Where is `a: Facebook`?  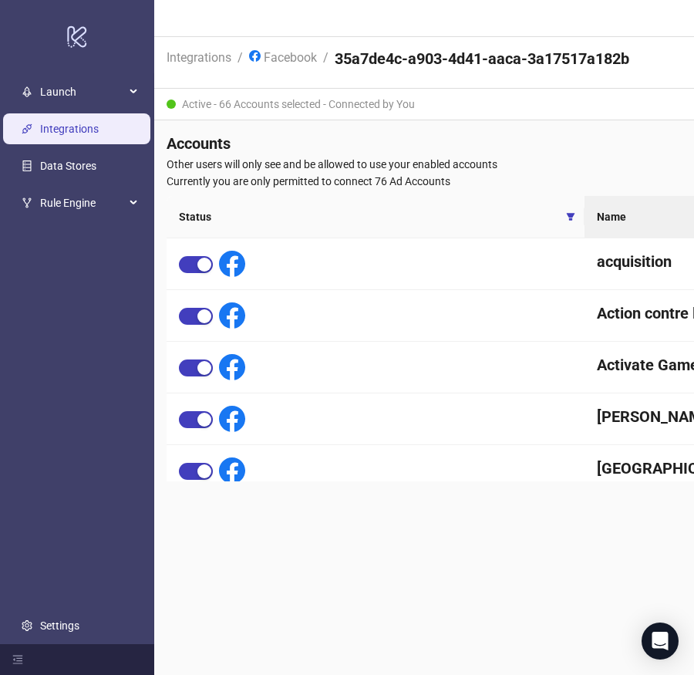 a: Facebook is located at coordinates (283, 56).